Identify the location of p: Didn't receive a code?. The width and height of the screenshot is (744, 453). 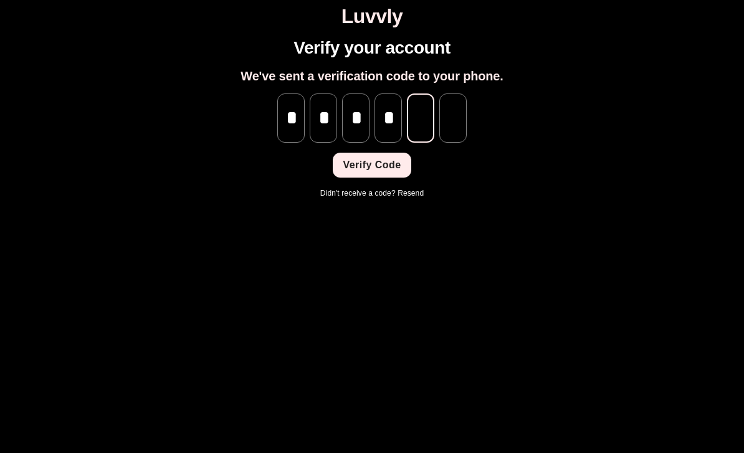
(372, 193).